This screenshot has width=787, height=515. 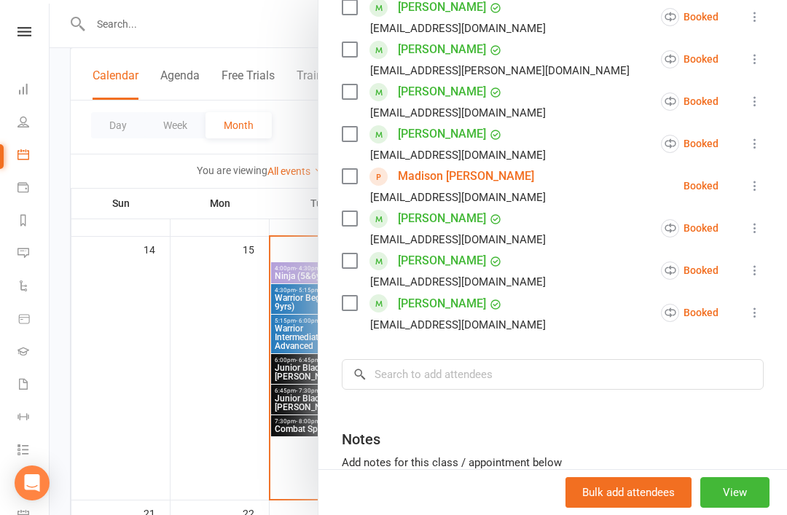 I want to click on a: People, so click(x=34, y=123).